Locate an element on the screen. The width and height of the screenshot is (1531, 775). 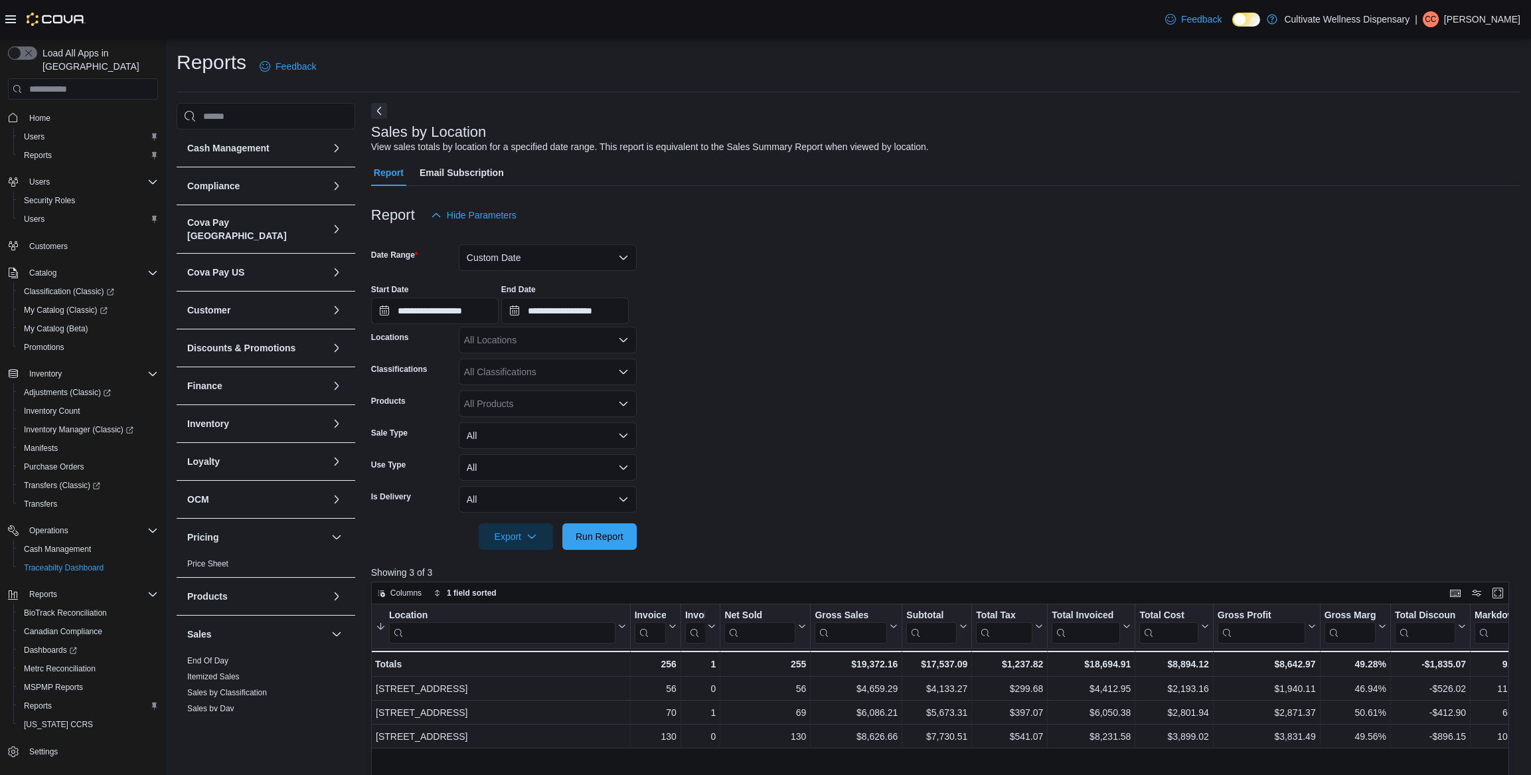
img: Cova is located at coordinates (56, 19).